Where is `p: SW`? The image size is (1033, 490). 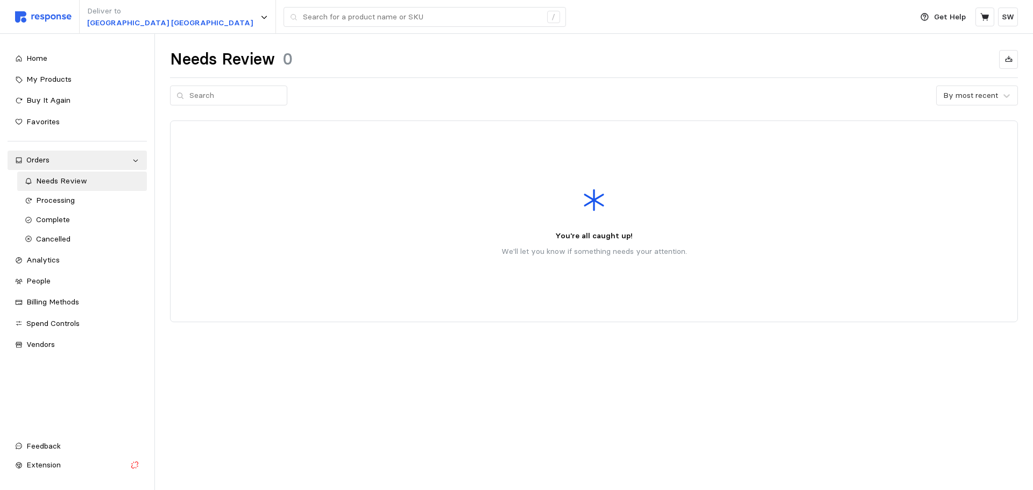 p: SW is located at coordinates (1008, 17).